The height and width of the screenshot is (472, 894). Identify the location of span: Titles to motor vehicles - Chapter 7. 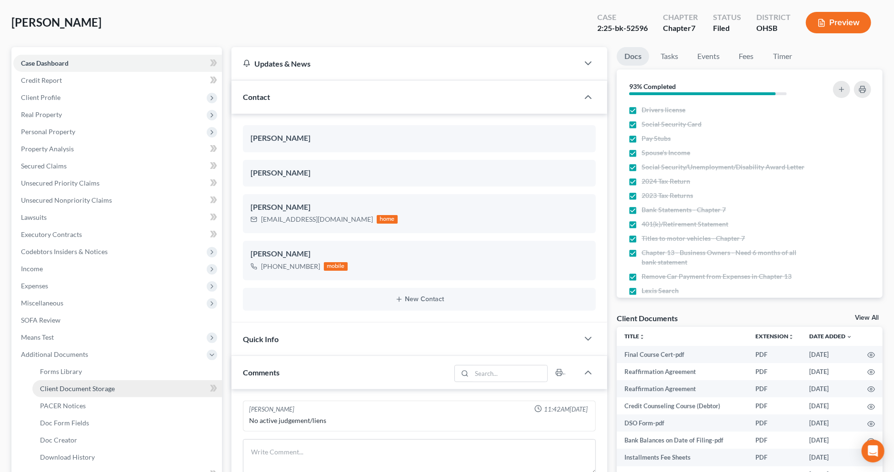
(693, 239).